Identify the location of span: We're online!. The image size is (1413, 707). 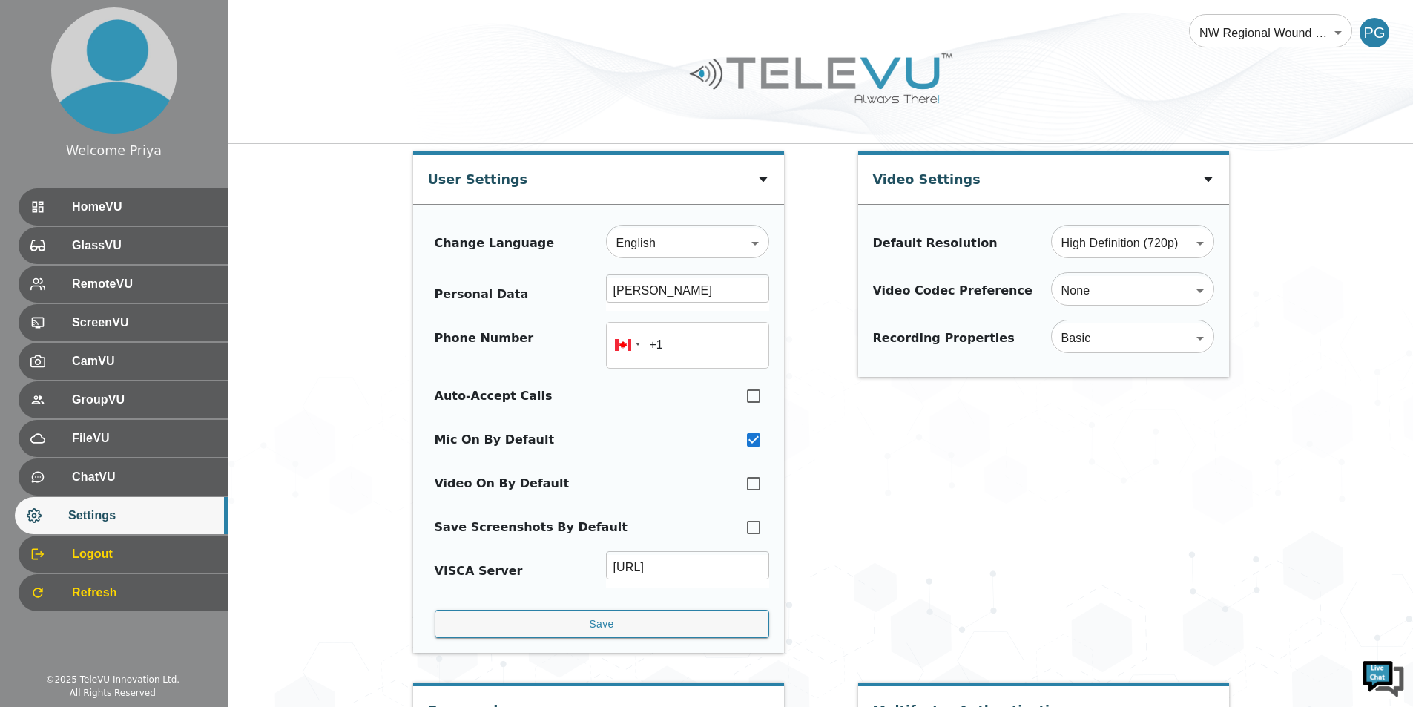
(145, 262).